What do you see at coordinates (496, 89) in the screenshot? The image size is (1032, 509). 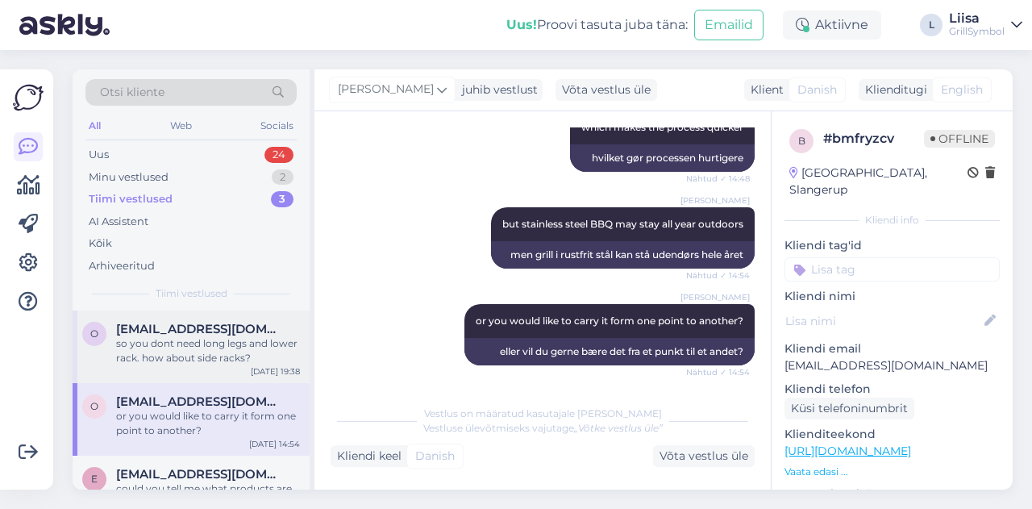 I see `div: juhib vestlust` at bounding box center [496, 89].